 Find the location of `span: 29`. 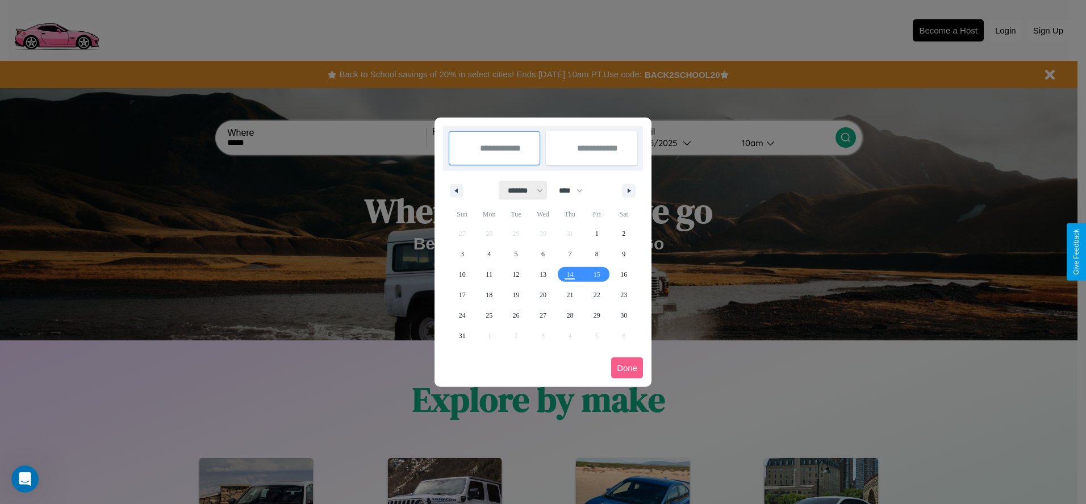

span: 29 is located at coordinates (597, 315).